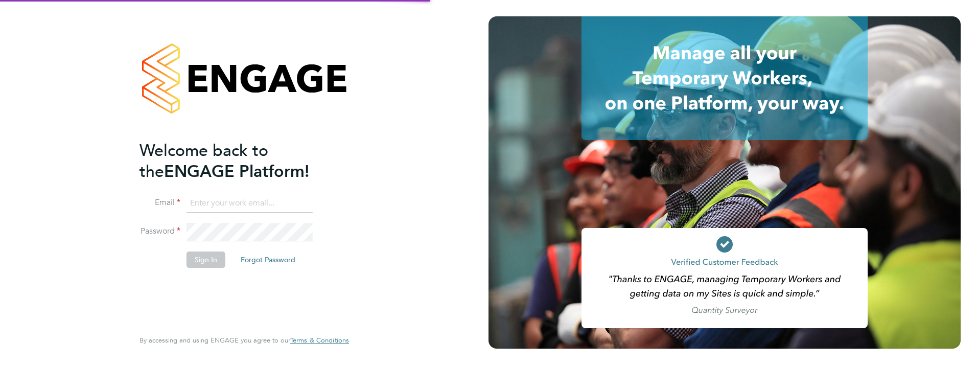  What do you see at coordinates (239, 161) in the screenshot?
I see `h2: ENGAGE Platform!` at bounding box center [239, 161].